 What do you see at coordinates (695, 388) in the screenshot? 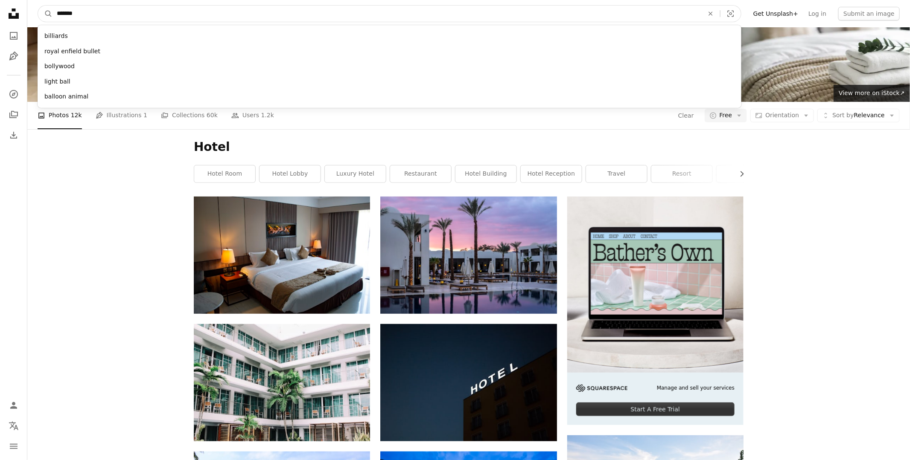
I see `span: Manage and sell your services` at bounding box center [695, 388].